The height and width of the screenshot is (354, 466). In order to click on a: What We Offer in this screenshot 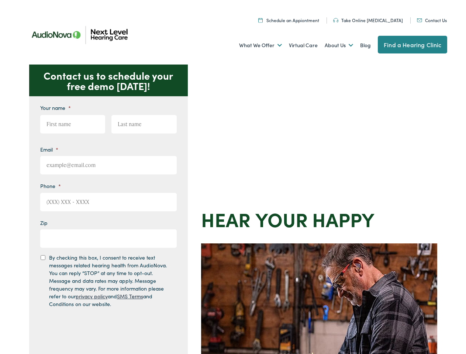, I will do `click(260, 45)`.